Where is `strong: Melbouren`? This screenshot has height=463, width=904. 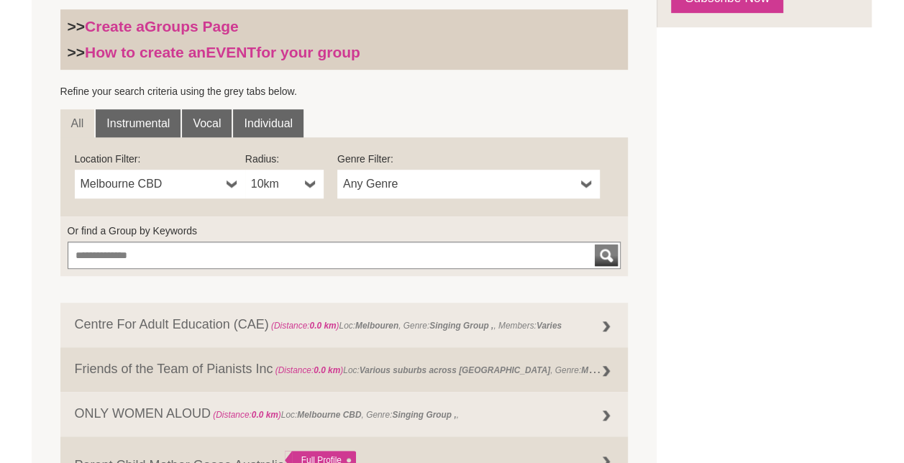
strong: Melbouren is located at coordinates (377, 326).